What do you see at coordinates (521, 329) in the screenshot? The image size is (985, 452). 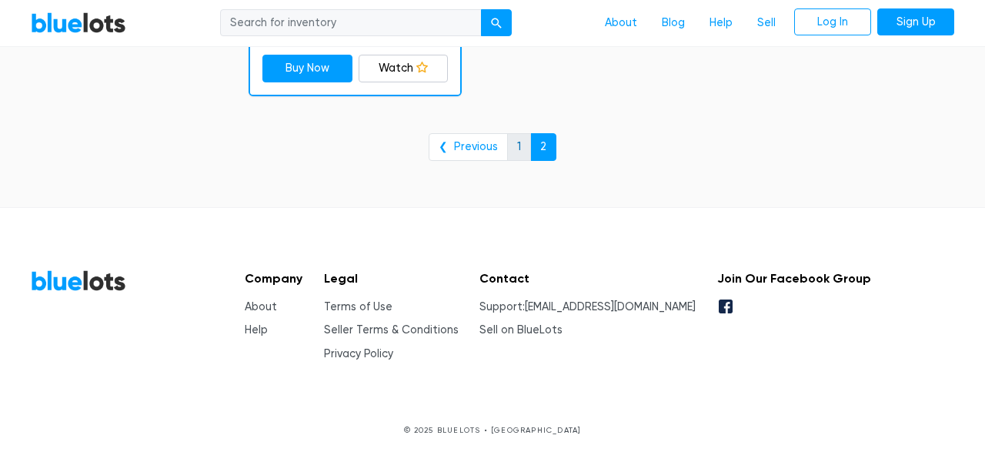 I see `a: Sell on BlueLots` at bounding box center [521, 329].